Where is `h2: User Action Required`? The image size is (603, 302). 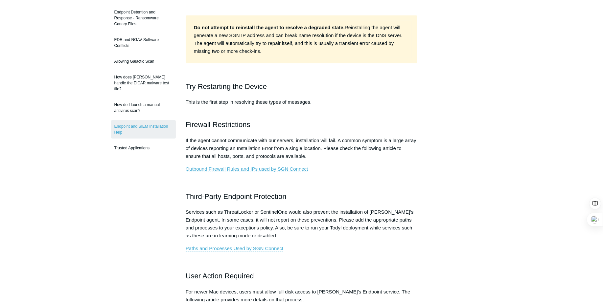 h2: User Action Required is located at coordinates (302, 276).